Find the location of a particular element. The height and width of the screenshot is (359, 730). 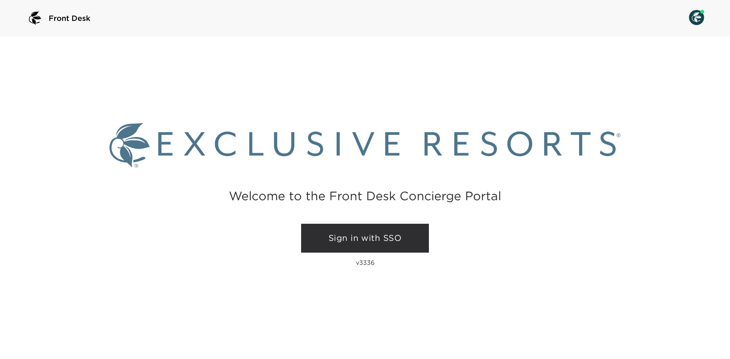

a: Sign in with SSO is located at coordinates (365, 239).